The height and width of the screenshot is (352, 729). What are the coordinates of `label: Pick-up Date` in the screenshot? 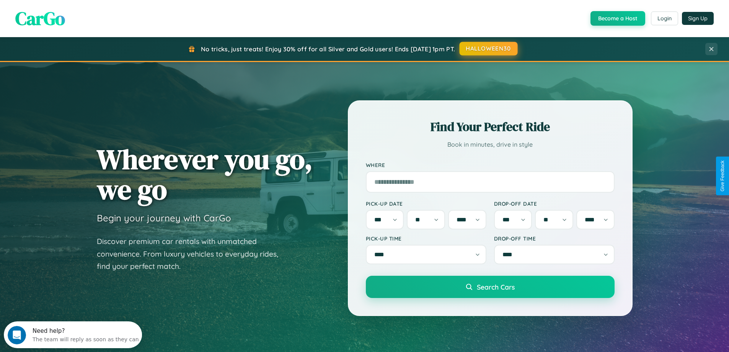 It's located at (426, 203).